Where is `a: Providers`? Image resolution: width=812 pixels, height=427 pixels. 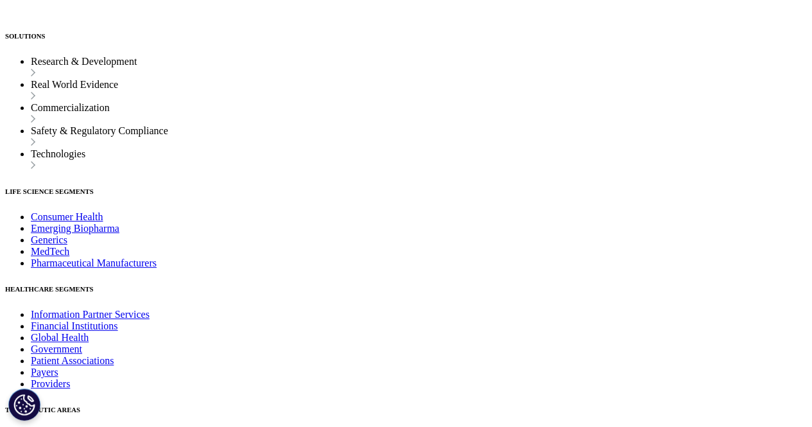
a: Providers is located at coordinates (50, 383).